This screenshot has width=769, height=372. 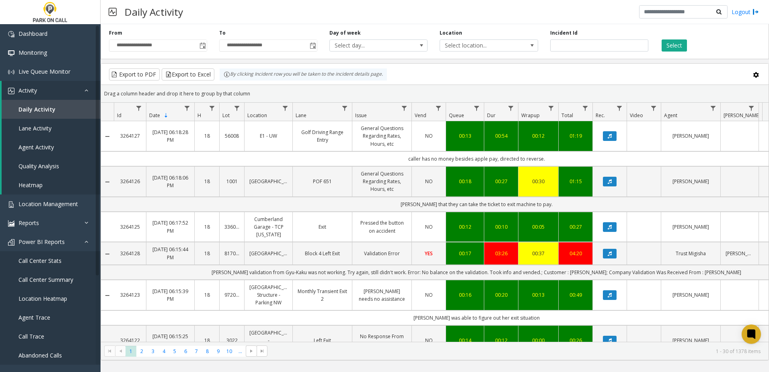 What do you see at coordinates (637, 115) in the screenshot?
I see `span: Video` at bounding box center [637, 115].